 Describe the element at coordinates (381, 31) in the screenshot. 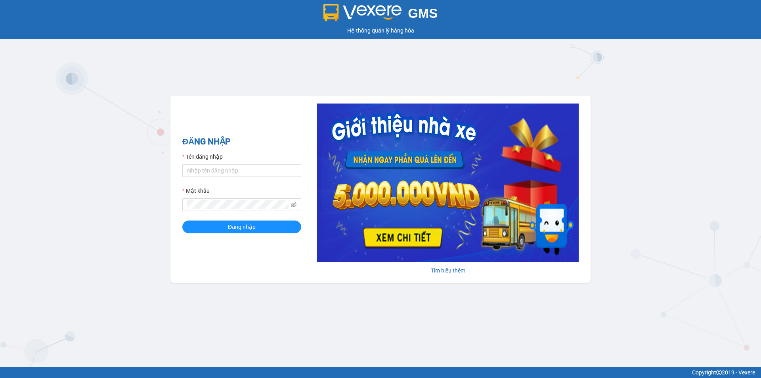

I see `div: Hệ thống quản lý hàng hóa` at that location.